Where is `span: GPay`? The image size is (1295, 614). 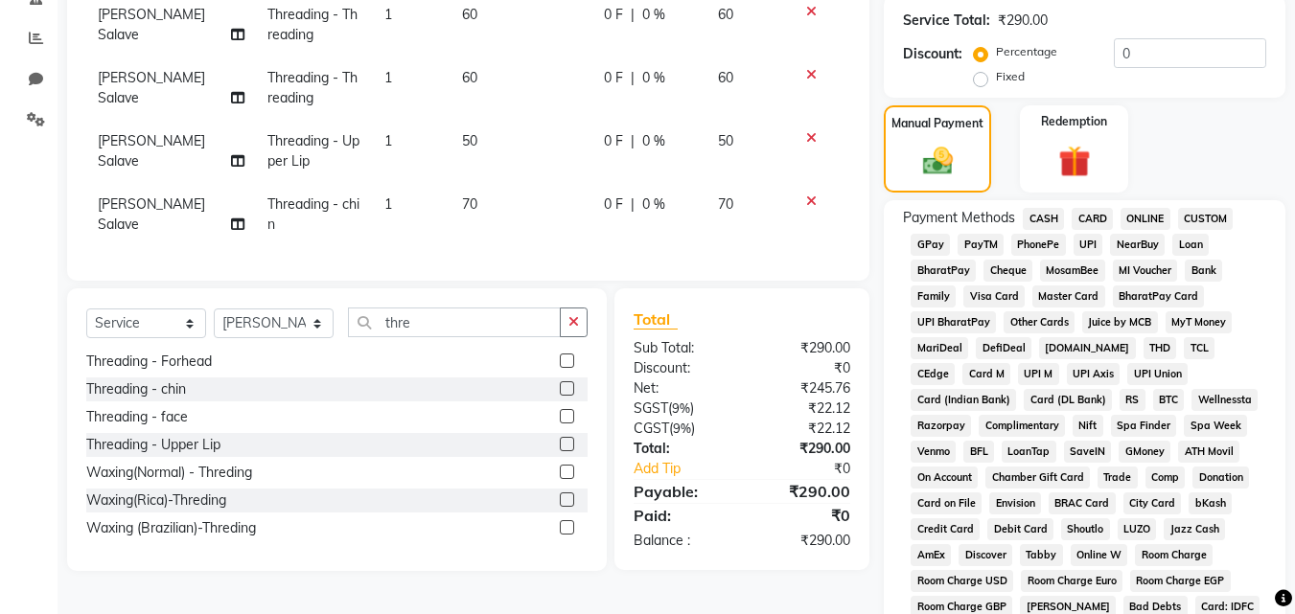
span: GPay is located at coordinates (930, 244).